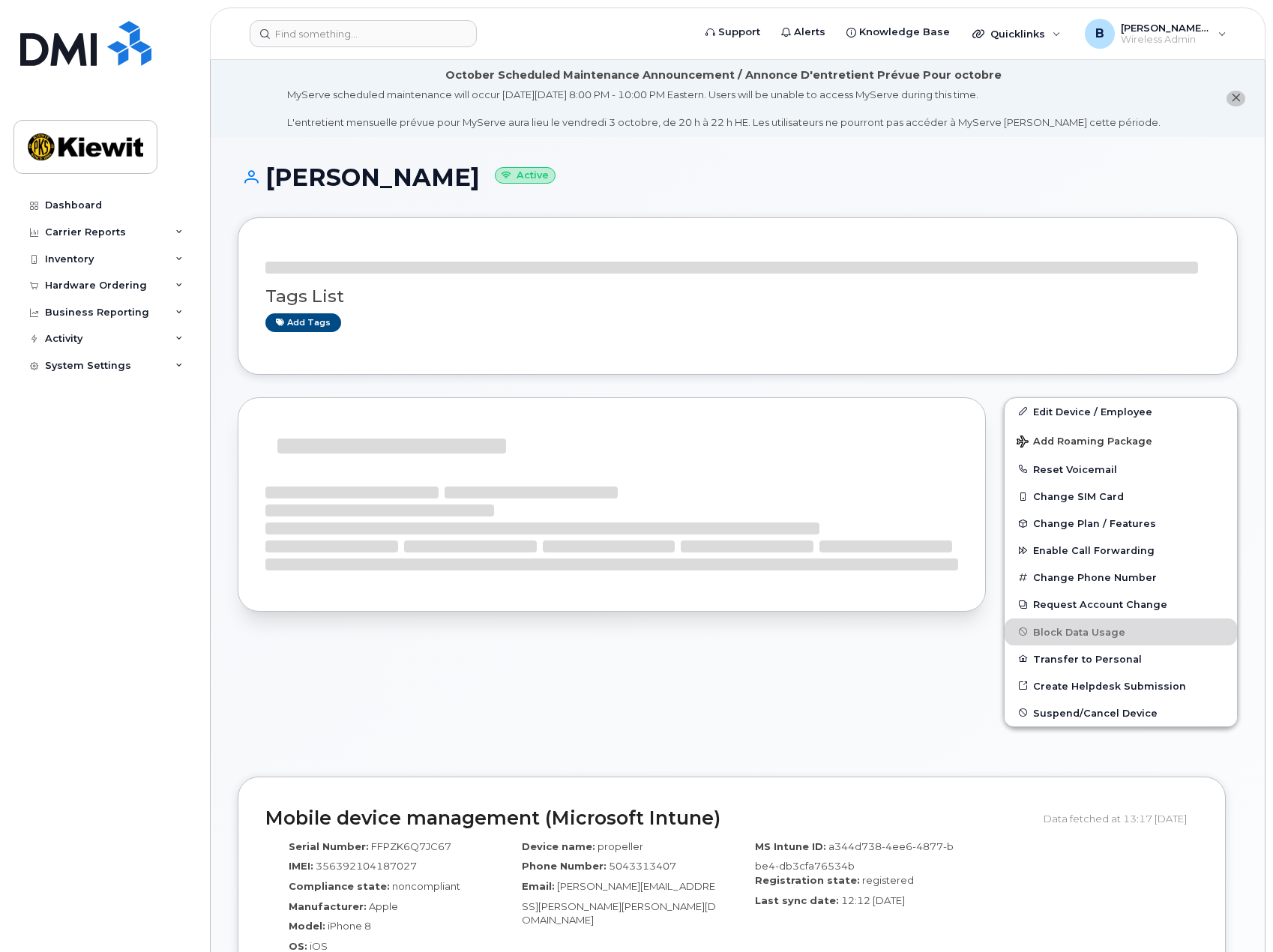 This screenshot has width=1273, height=952. Describe the element at coordinates (643, 866) in the screenshot. I see `span: 5043313407` at that location.